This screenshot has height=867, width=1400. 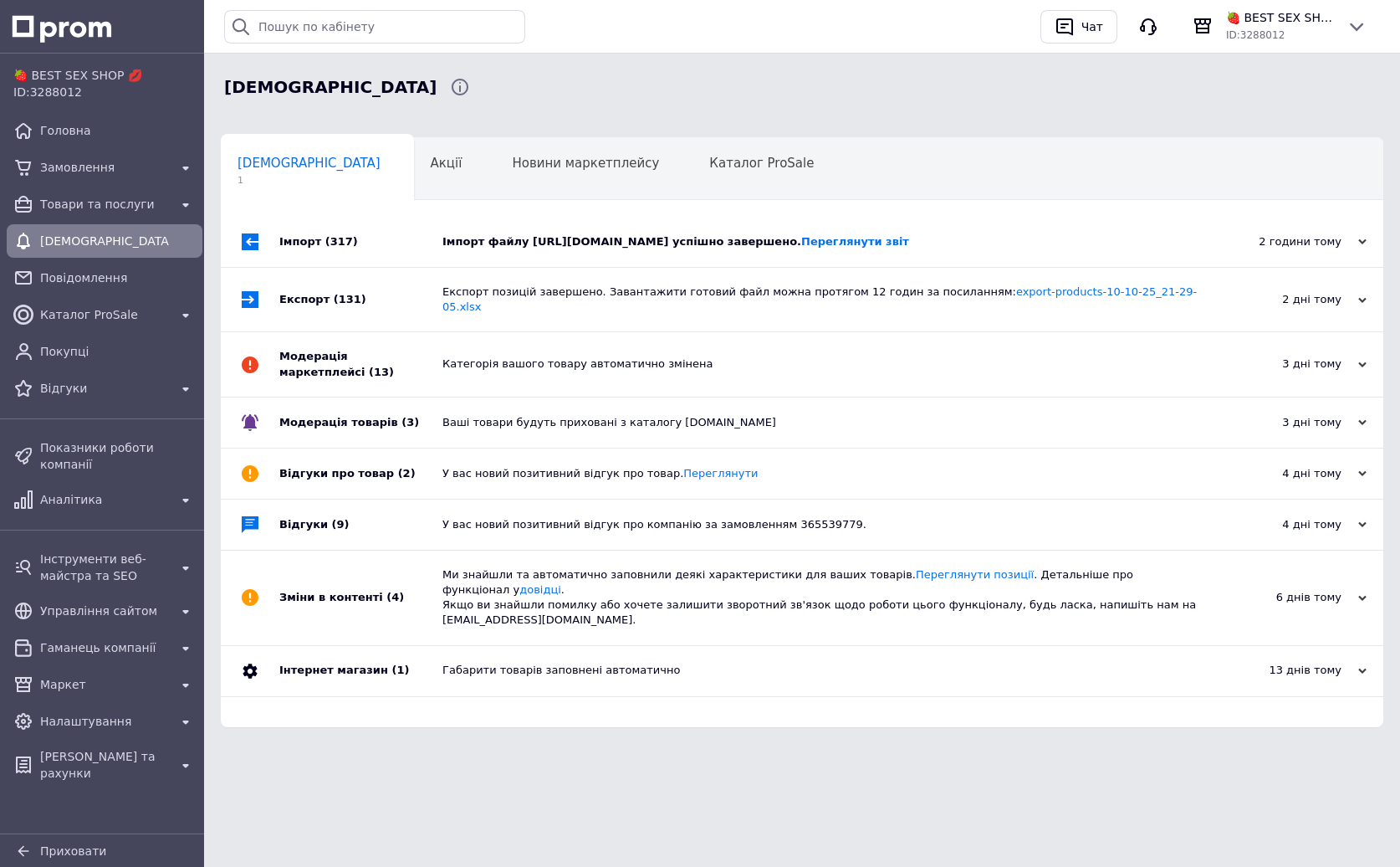 I want to click on span: Управління сайтом, so click(x=104, y=610).